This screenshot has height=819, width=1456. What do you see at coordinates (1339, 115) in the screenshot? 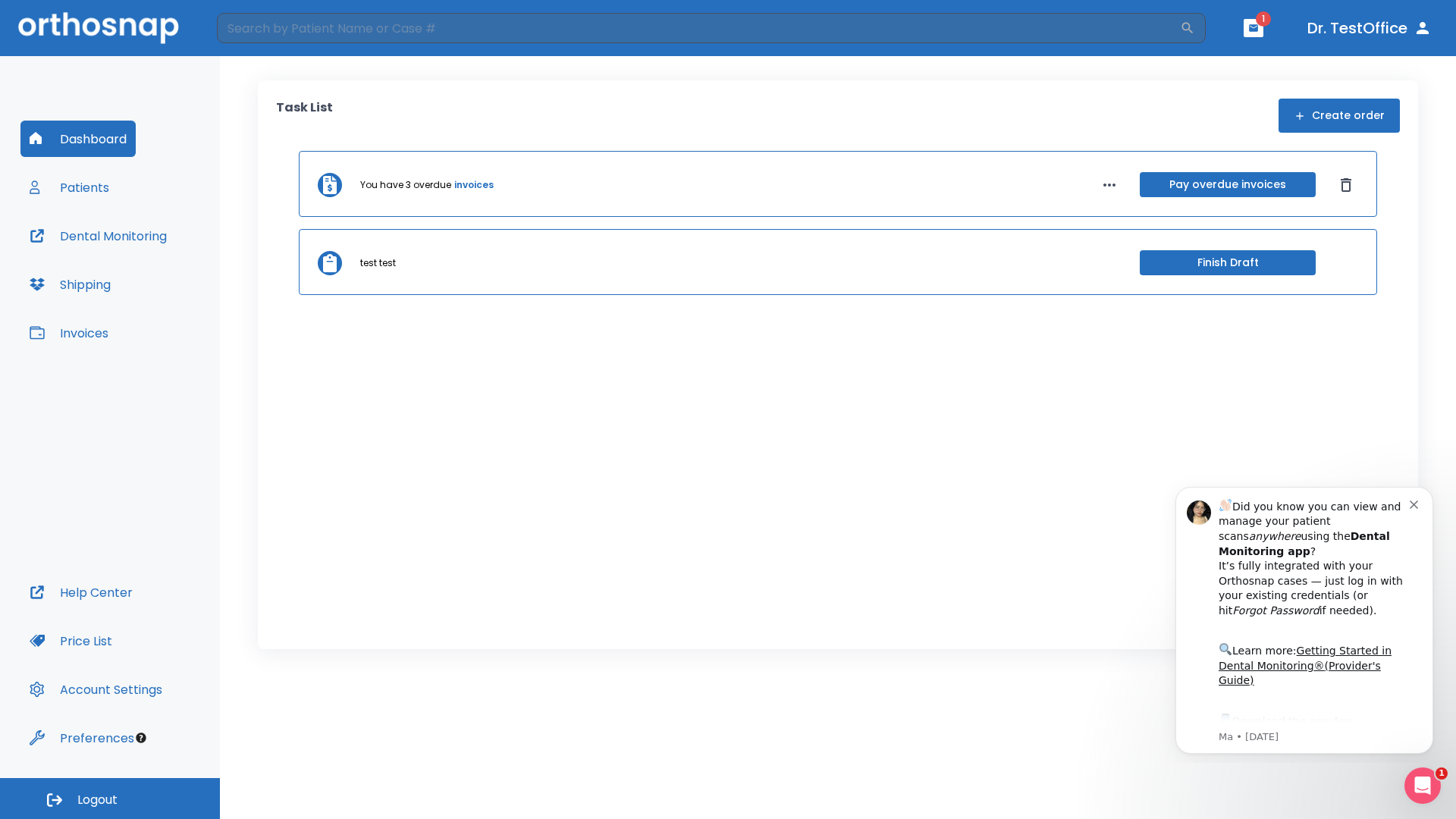
I see `button: Create order` at bounding box center [1339, 115].